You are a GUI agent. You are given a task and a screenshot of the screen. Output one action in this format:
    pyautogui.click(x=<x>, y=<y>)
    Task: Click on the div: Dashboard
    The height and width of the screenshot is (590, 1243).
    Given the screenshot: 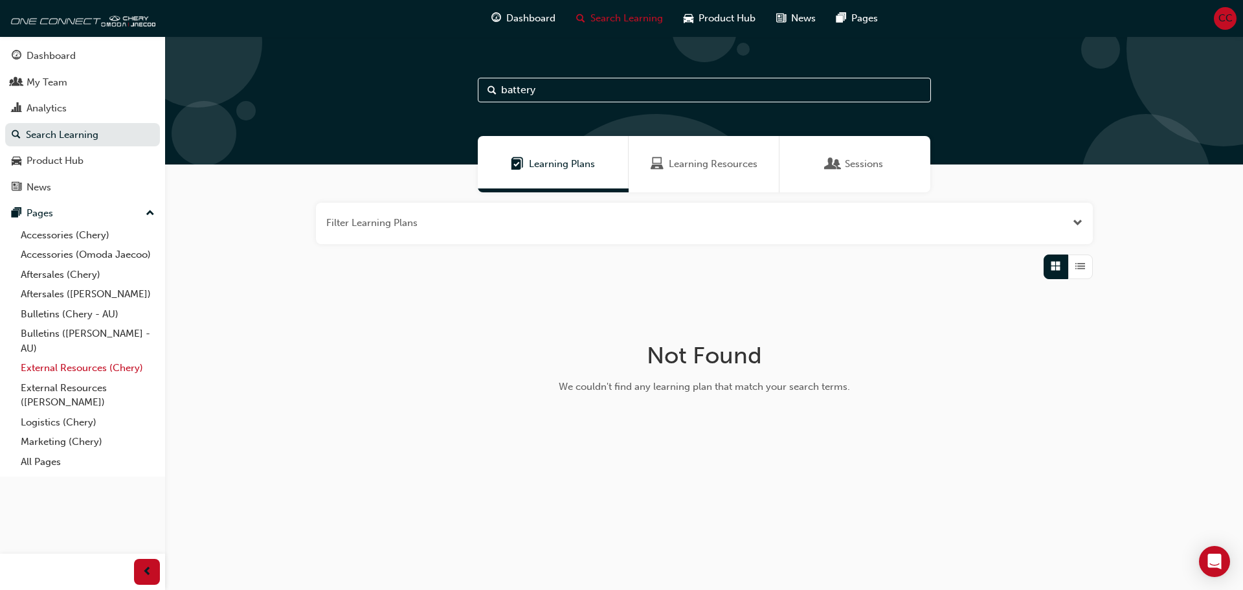 What is the action you would take?
    pyautogui.click(x=51, y=56)
    